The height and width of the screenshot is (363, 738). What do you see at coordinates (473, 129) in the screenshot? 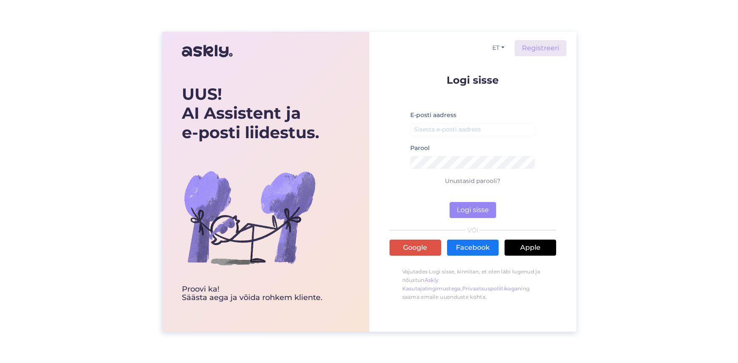
I see `input: Sisesta e-posti aadress` at bounding box center [473, 129].